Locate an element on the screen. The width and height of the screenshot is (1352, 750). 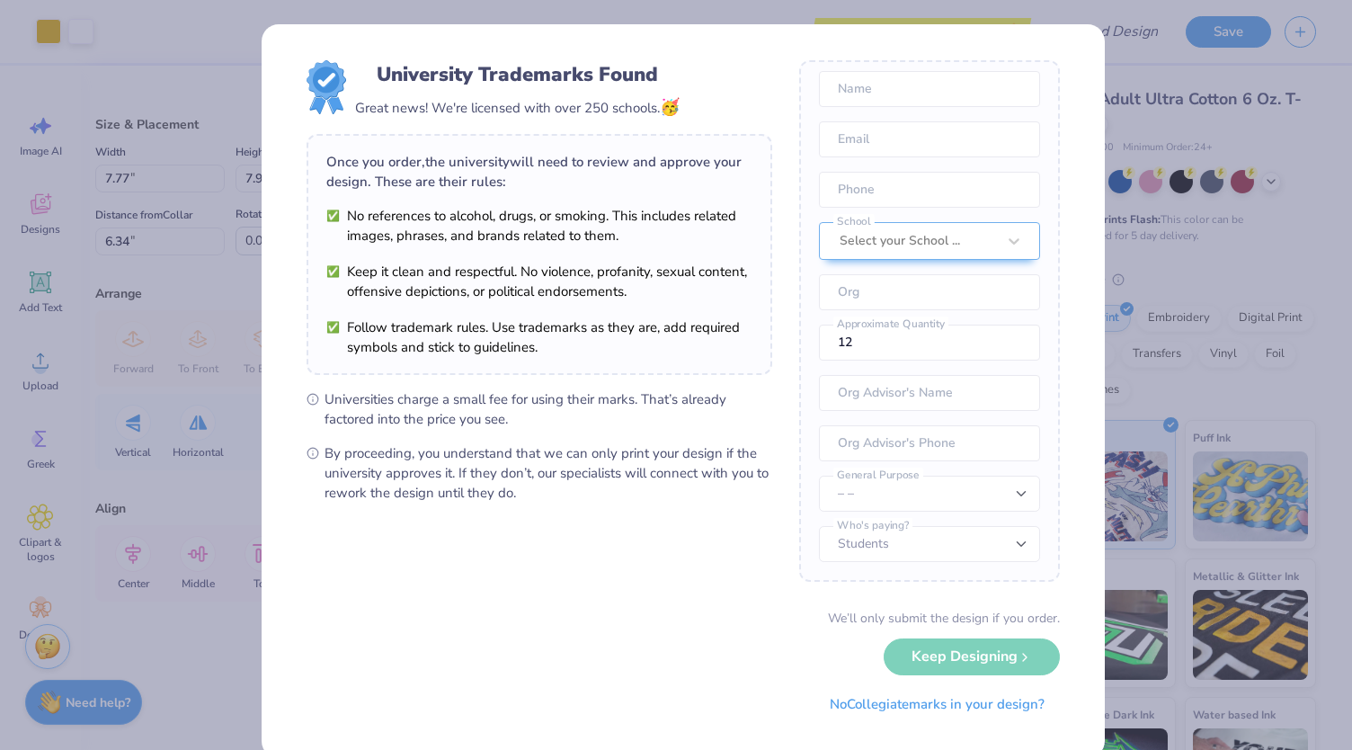
li: Keep it clean and respectful. No violence, profanity, sexual content, offensive depictions, or po... is located at coordinates (539, 281).